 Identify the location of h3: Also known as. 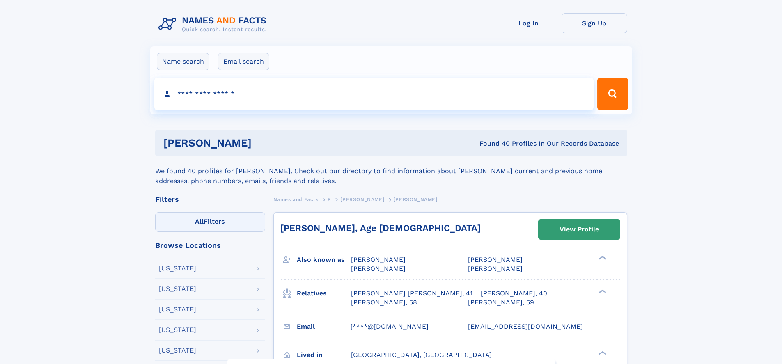
(324, 260).